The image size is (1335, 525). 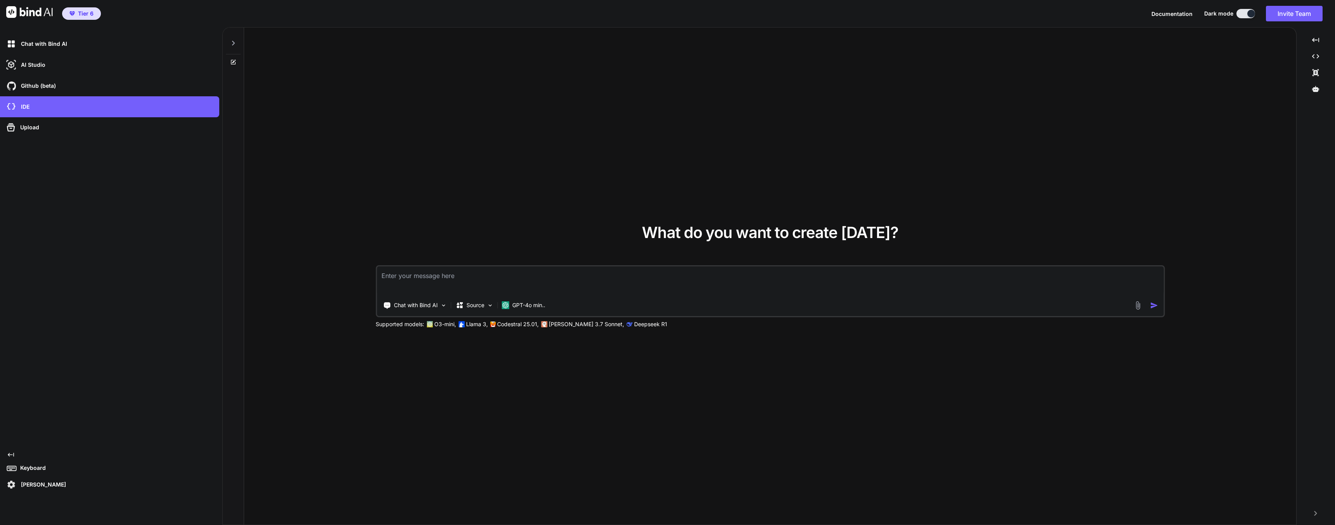 What do you see at coordinates (430, 324) in the screenshot?
I see `img: GPT-4` at bounding box center [430, 324].